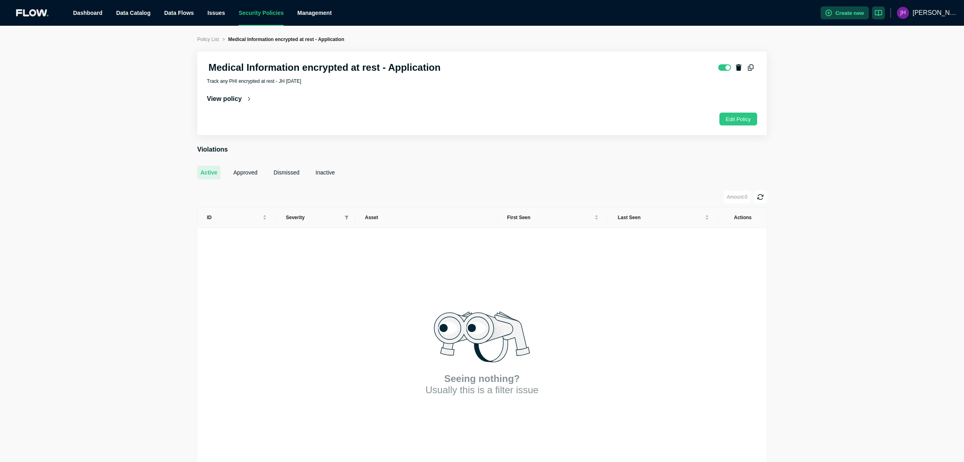  Describe the element at coordinates (287, 172) in the screenshot. I see `button: dismissed` at that location.